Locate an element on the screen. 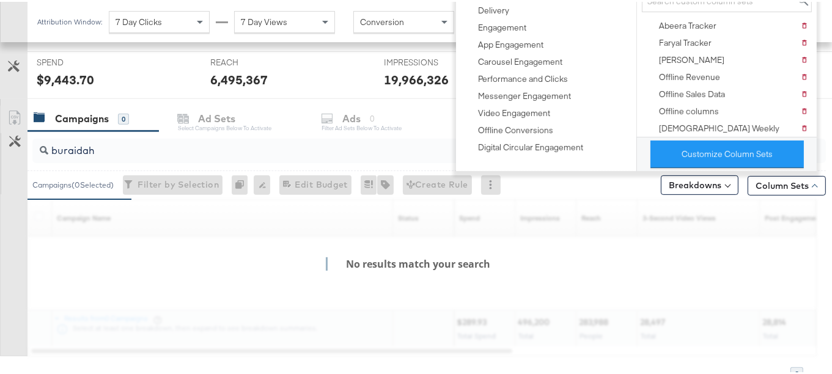 Image resolution: width=832 pixels, height=374 pixels. div: Offline Conversions is located at coordinates (515, 128).